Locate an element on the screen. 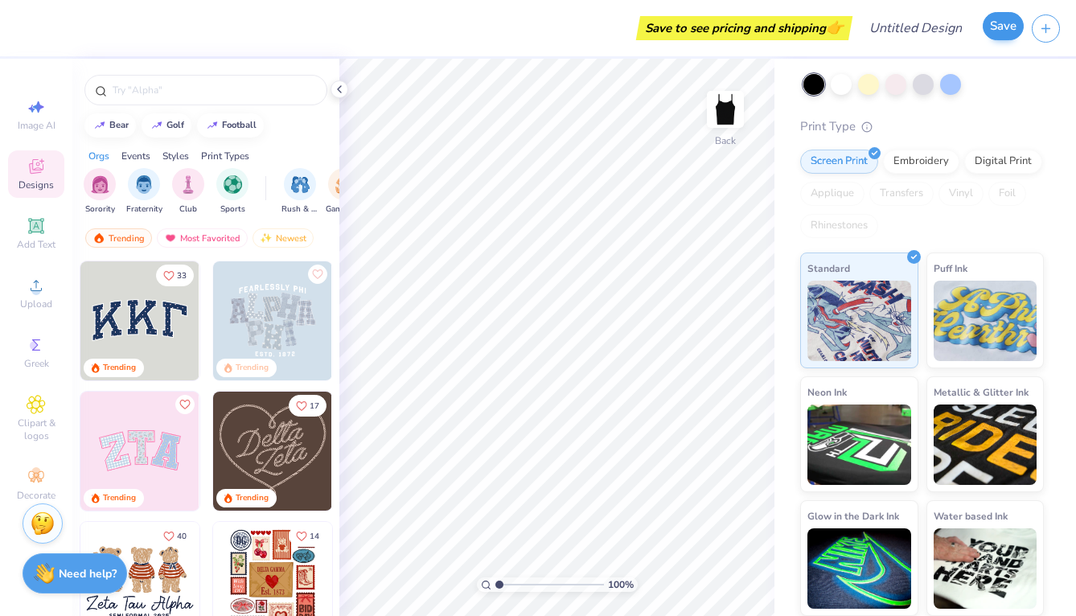  img: Fraternity Image is located at coordinates (144, 184).